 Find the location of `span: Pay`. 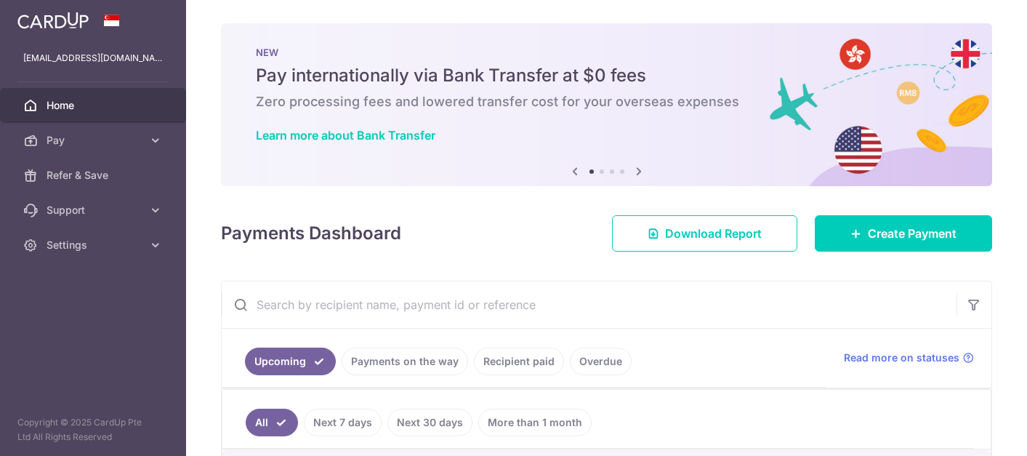

span: Pay is located at coordinates (95, 140).